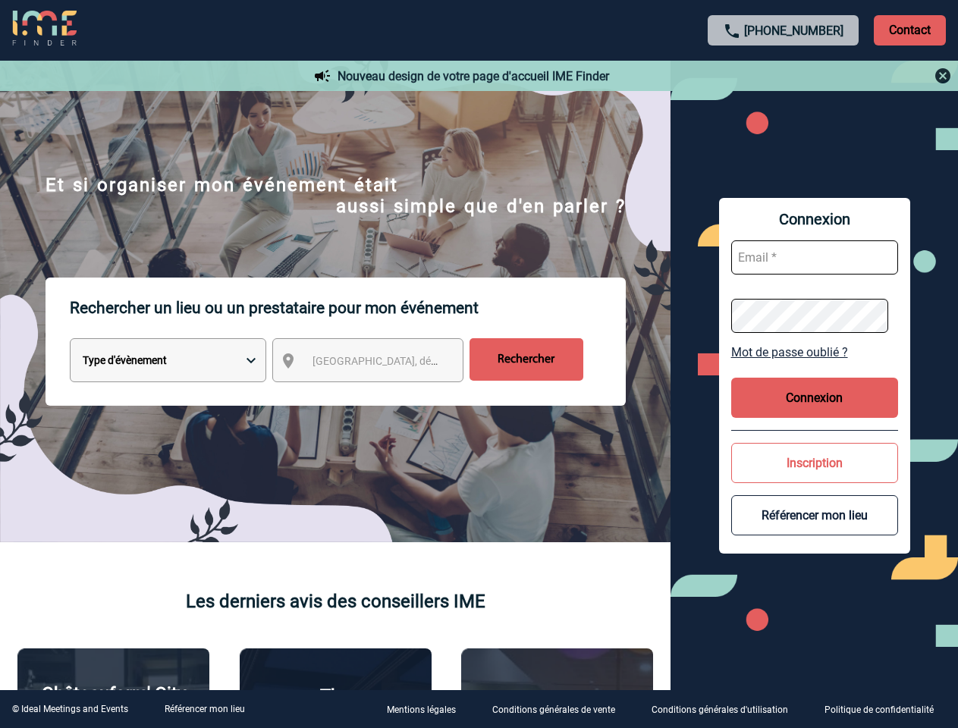 Image resolution: width=958 pixels, height=728 pixels. What do you see at coordinates (421, 711) in the screenshot?
I see `p: Mentions légales` at bounding box center [421, 711].